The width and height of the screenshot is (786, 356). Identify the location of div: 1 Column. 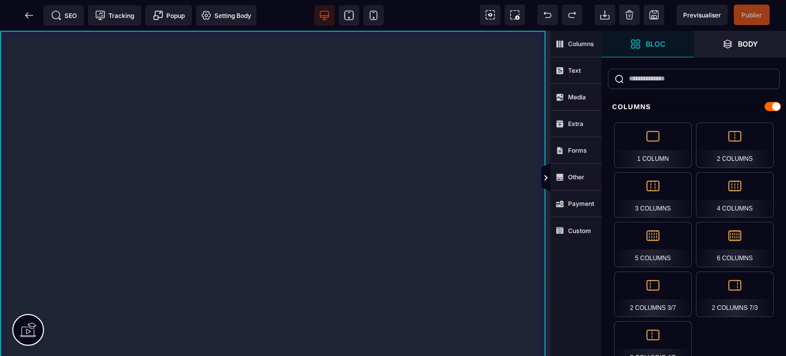
(653, 145).